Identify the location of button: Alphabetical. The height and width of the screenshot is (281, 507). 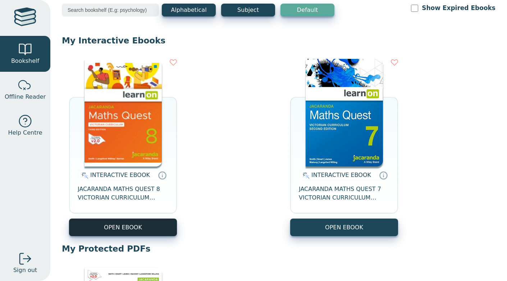
(189, 10).